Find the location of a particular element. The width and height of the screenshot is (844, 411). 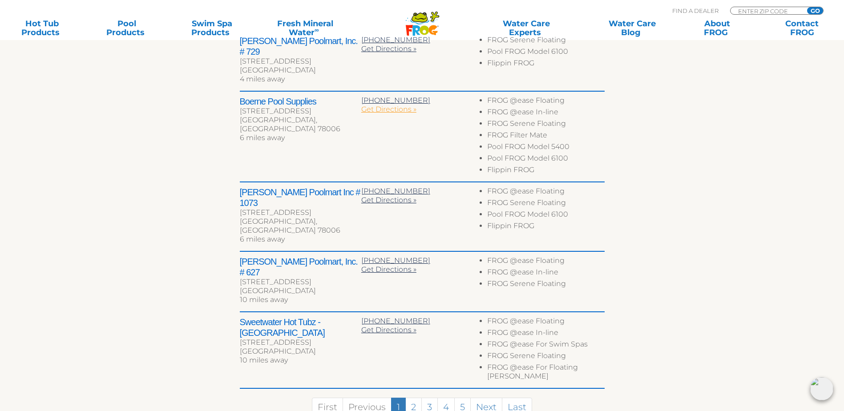

h2: Boerne Pool Supplies is located at coordinates (300, 101).